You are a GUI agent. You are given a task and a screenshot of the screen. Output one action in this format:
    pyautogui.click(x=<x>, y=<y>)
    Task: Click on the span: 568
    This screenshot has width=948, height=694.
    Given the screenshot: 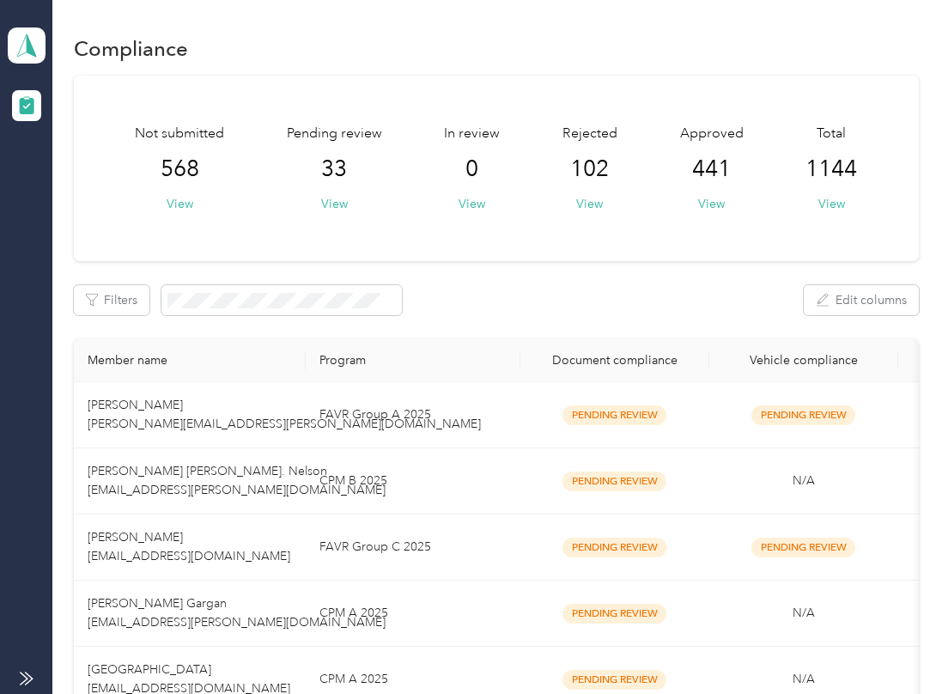 What is the action you would take?
    pyautogui.click(x=179, y=169)
    